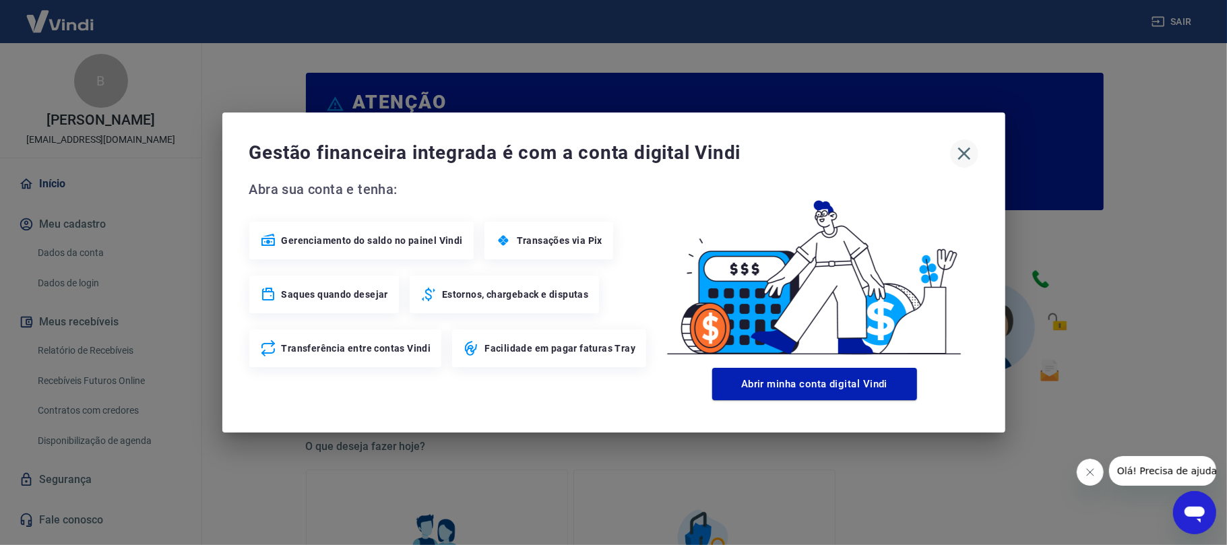 This screenshot has height=545, width=1227. I want to click on img: Good Billing, so click(815, 270).